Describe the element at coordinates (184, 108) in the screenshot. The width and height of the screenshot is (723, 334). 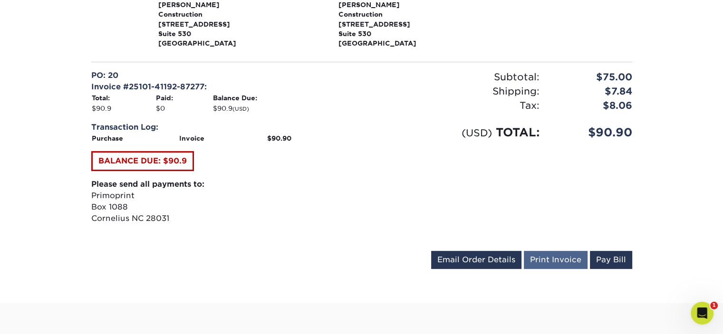
I see `td: $0` at that location.